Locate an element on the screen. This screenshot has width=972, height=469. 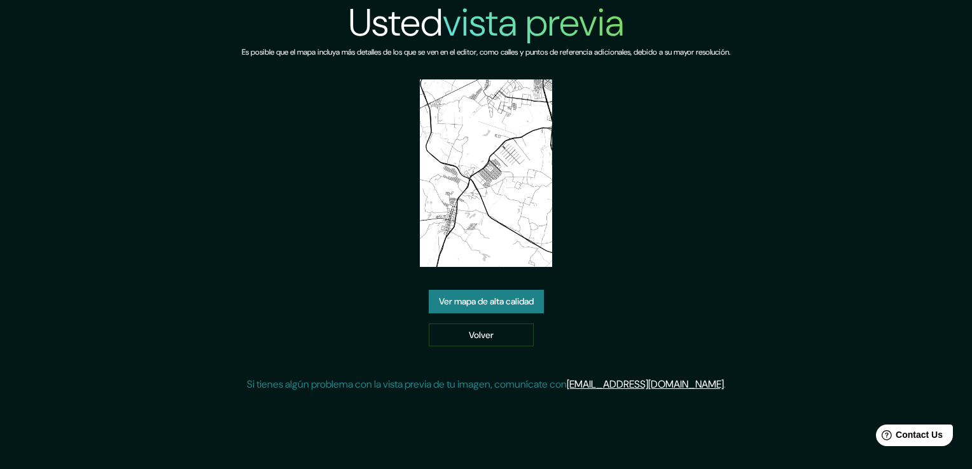
h6: Es posible que el mapa incluya más detalles de los que se ven en el editor, como calles y puntos ... is located at coordinates (486, 52).